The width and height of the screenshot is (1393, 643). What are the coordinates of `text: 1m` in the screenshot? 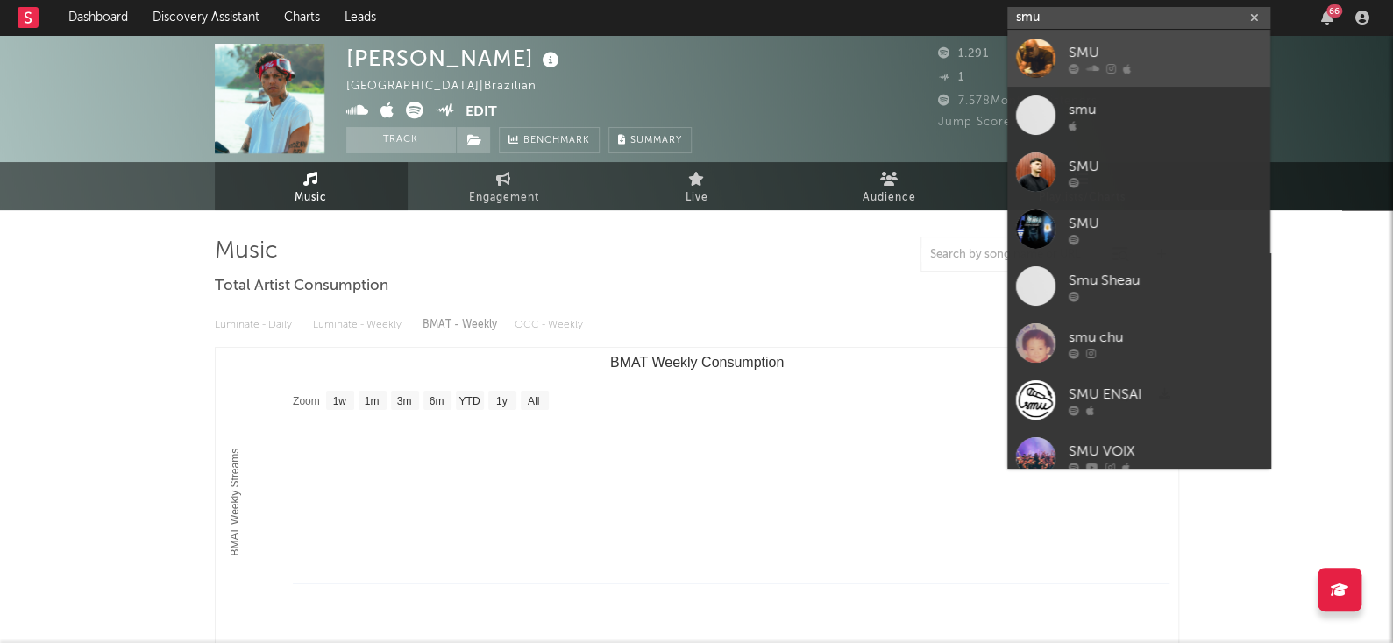 It's located at (371, 401).